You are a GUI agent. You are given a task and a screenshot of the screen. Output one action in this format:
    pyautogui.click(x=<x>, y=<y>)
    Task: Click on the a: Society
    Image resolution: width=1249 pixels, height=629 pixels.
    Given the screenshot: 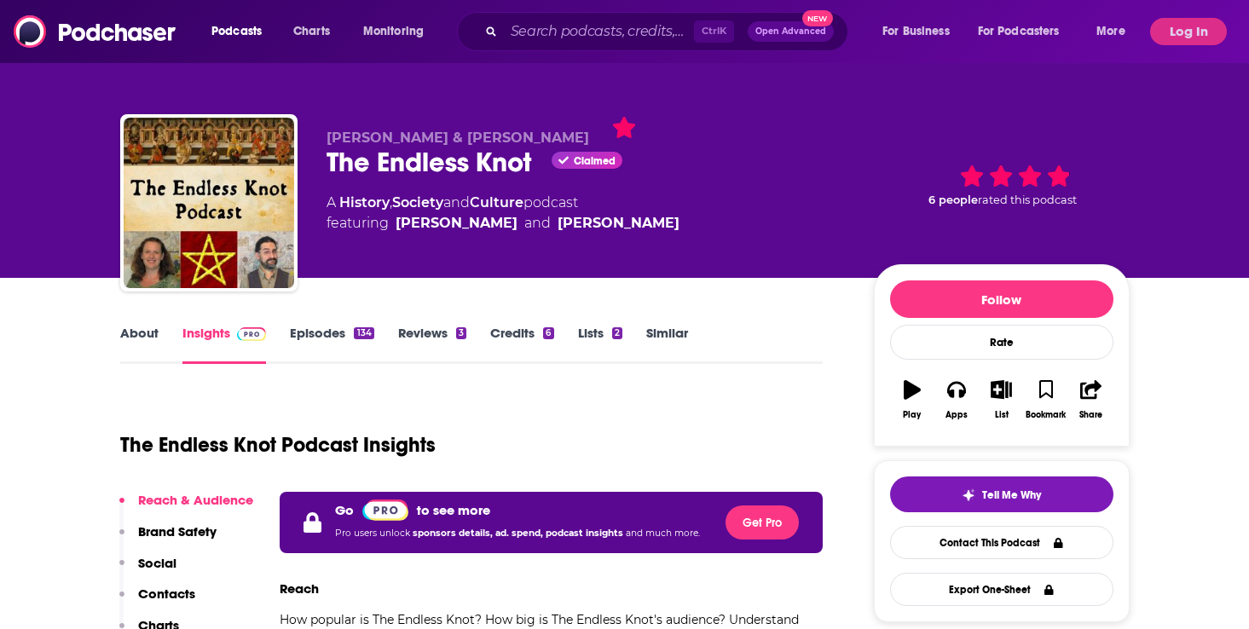 What is the action you would take?
    pyautogui.click(x=418, y=202)
    